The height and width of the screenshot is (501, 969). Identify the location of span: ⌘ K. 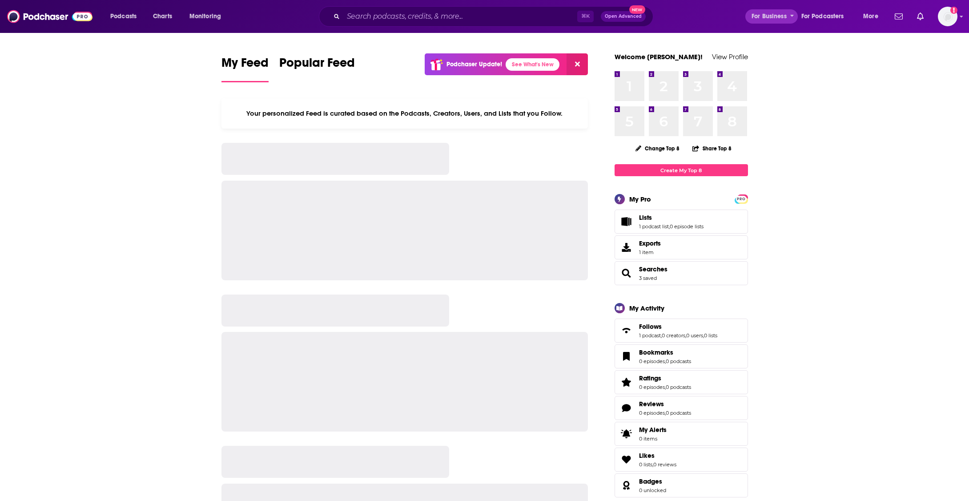
(585, 16).